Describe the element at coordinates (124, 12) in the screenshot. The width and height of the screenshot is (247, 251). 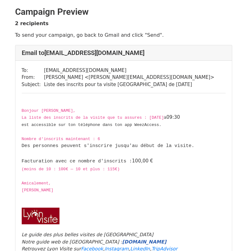
I see `h2: Campaign Preview` at that location.